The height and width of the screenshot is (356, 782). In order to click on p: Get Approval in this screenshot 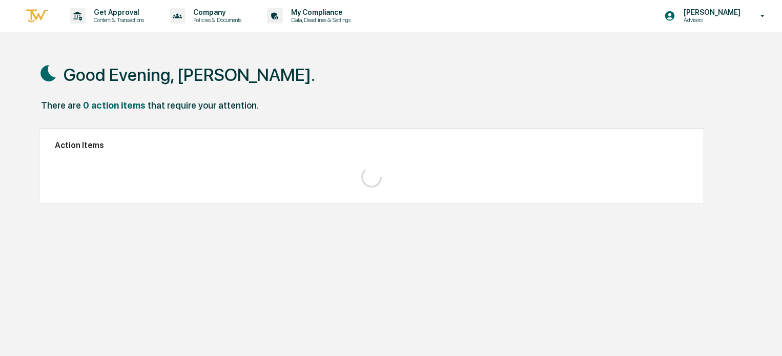, I will do `click(117, 12)`.